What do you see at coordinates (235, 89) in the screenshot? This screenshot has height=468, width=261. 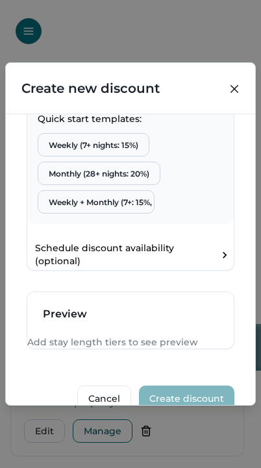 I see `button: Close` at bounding box center [235, 89].